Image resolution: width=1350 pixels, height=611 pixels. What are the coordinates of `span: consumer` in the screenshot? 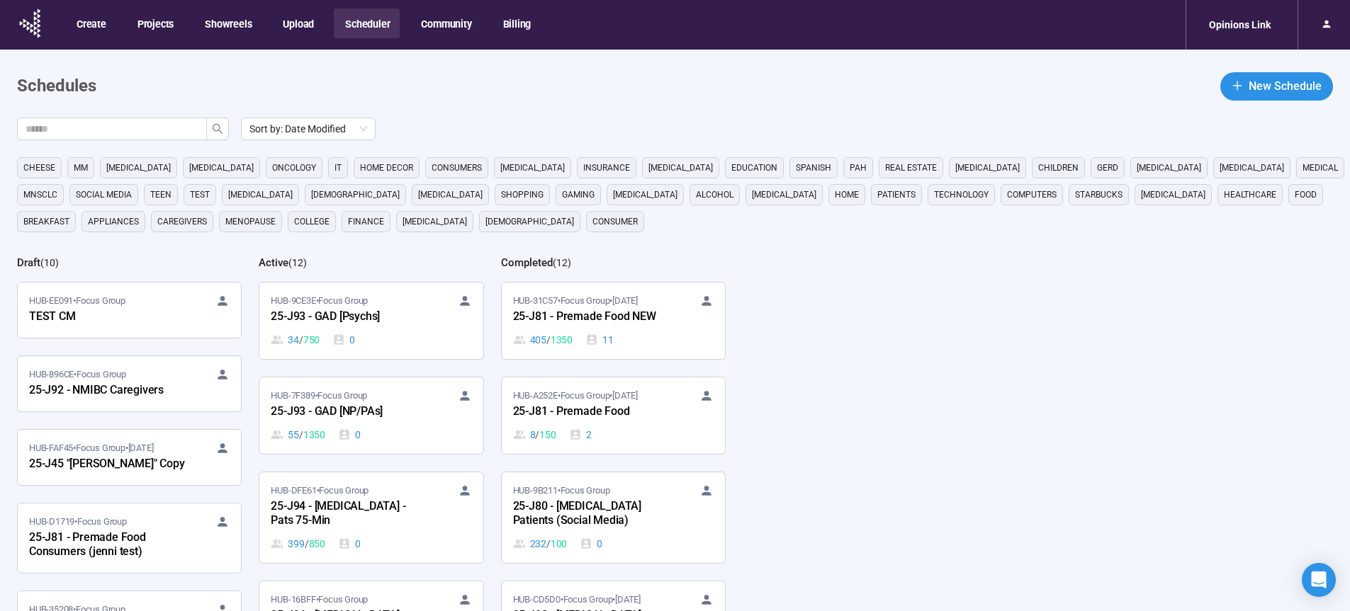 It's located at (615, 222).